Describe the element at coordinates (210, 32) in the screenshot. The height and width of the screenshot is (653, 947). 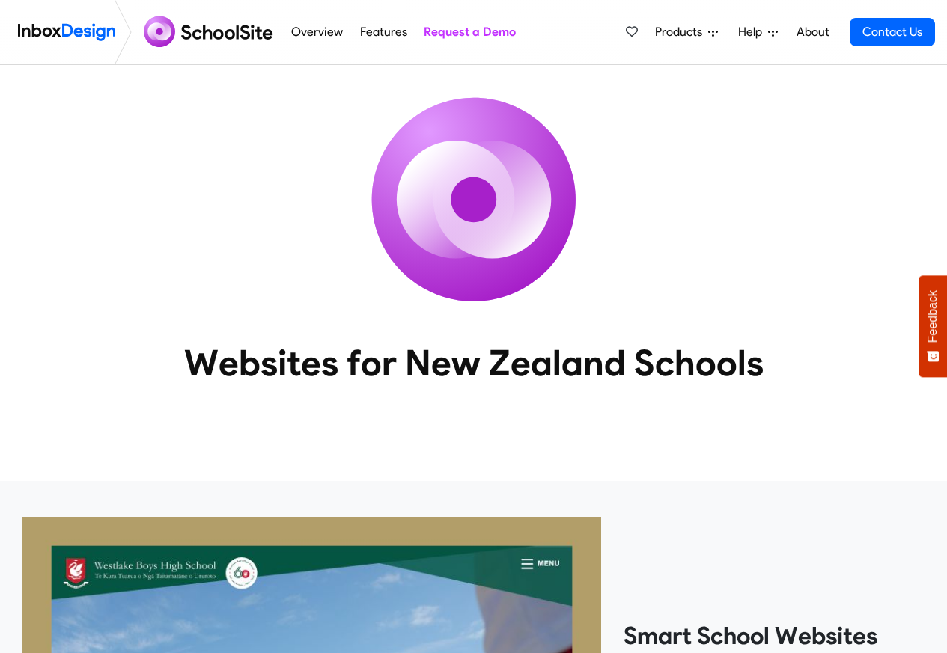
I see `img: schoolsite logo` at that location.